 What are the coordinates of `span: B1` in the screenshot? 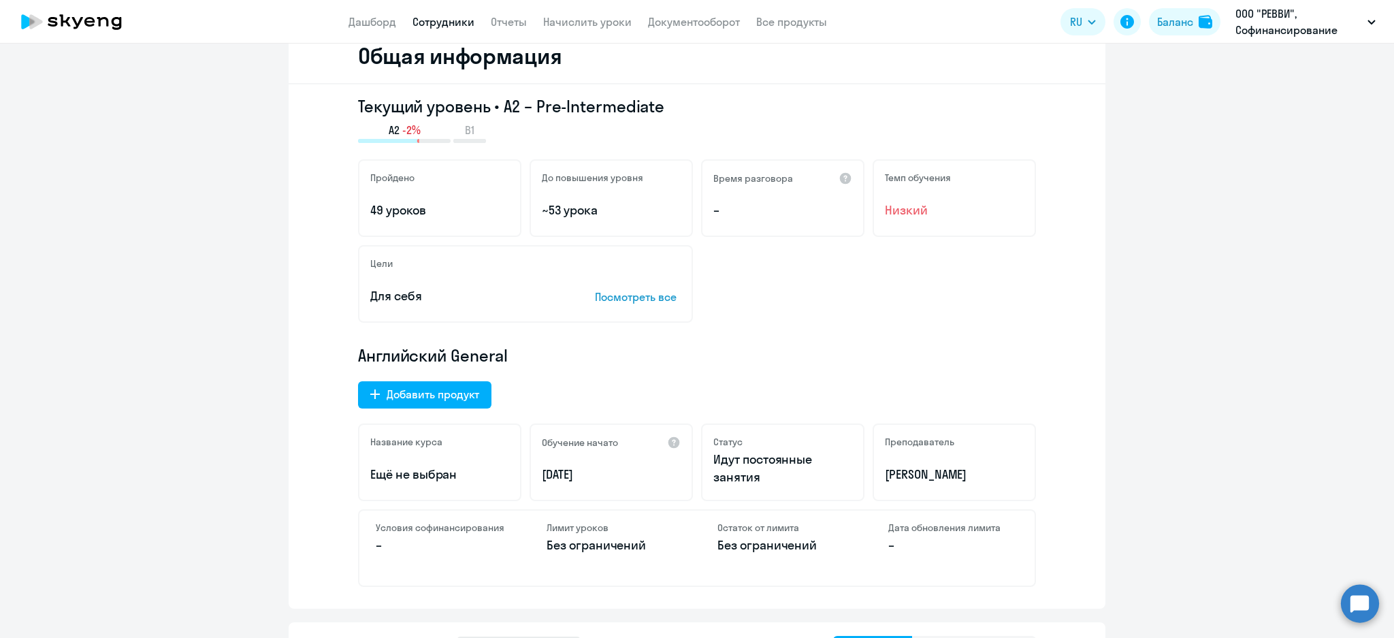 It's located at (470, 130).